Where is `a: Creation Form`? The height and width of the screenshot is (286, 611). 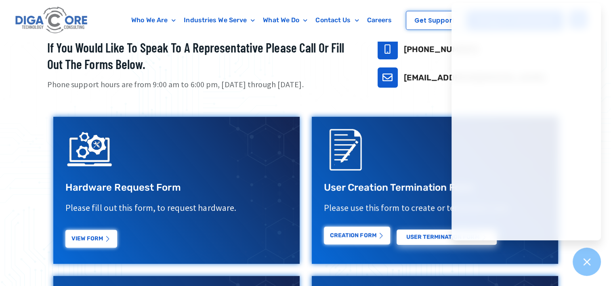 a: Creation Form is located at coordinates (357, 235).